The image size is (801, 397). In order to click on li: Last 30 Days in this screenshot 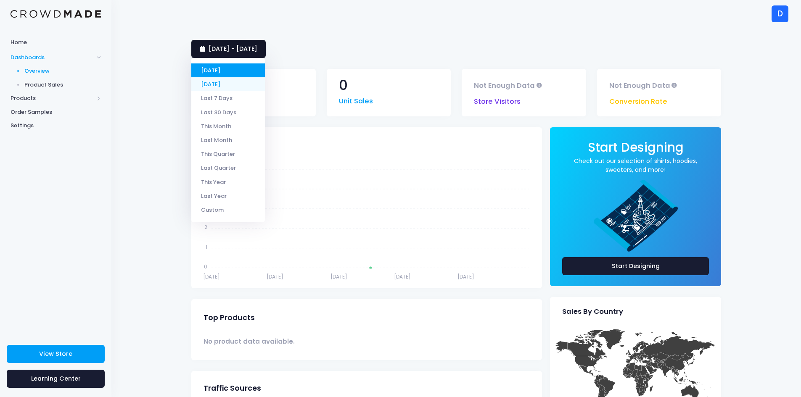, I will do `click(228, 112)`.